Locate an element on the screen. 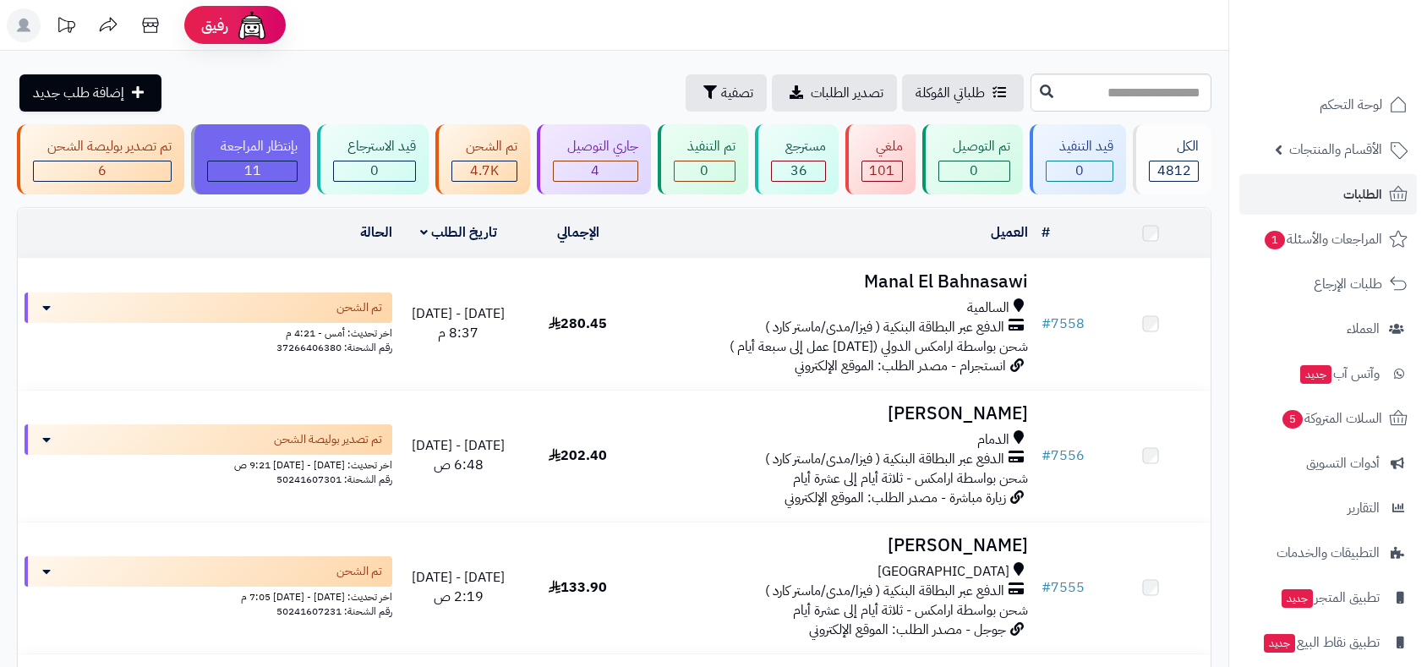 The image size is (1427, 667). span: رقم الشحنة: 37266406380 is located at coordinates (334, 348).